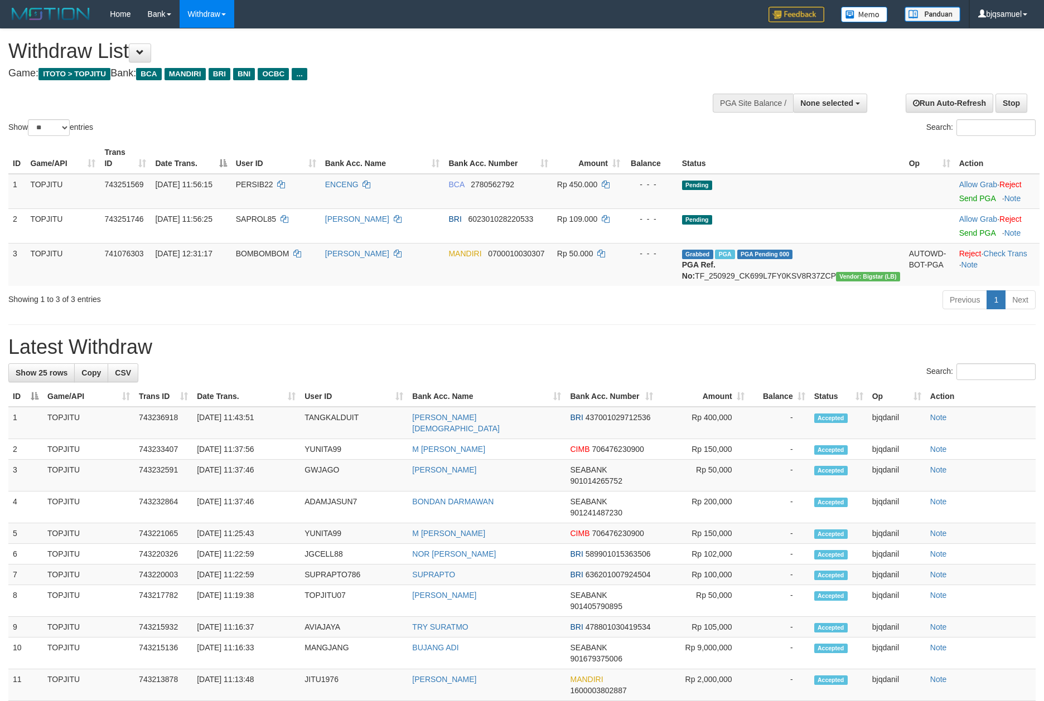 This screenshot has height=701, width=1044. What do you see at coordinates (163, 423) in the screenshot?
I see `td: 743236918` at bounding box center [163, 423].